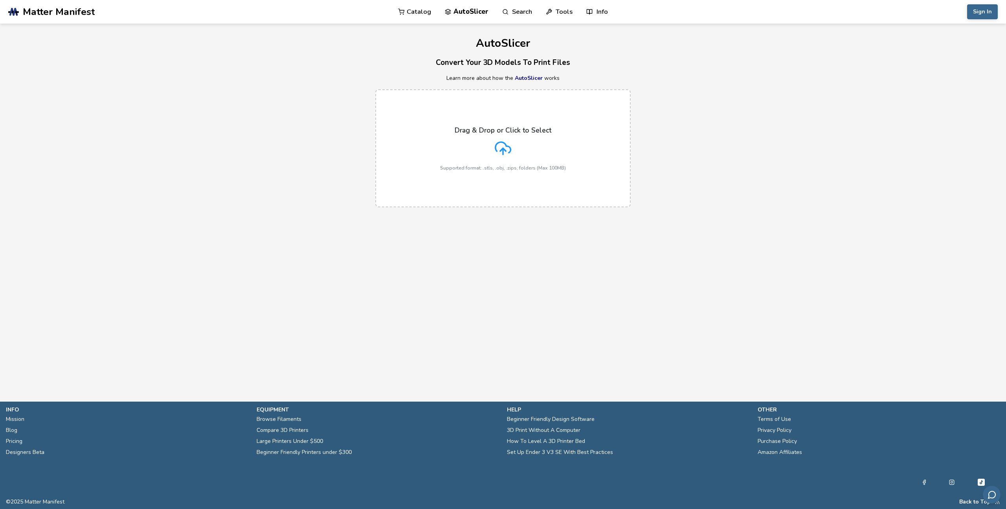 The height and width of the screenshot is (509, 1006). Describe the element at coordinates (780, 452) in the screenshot. I see `a: Amazon Affiliates` at that location.